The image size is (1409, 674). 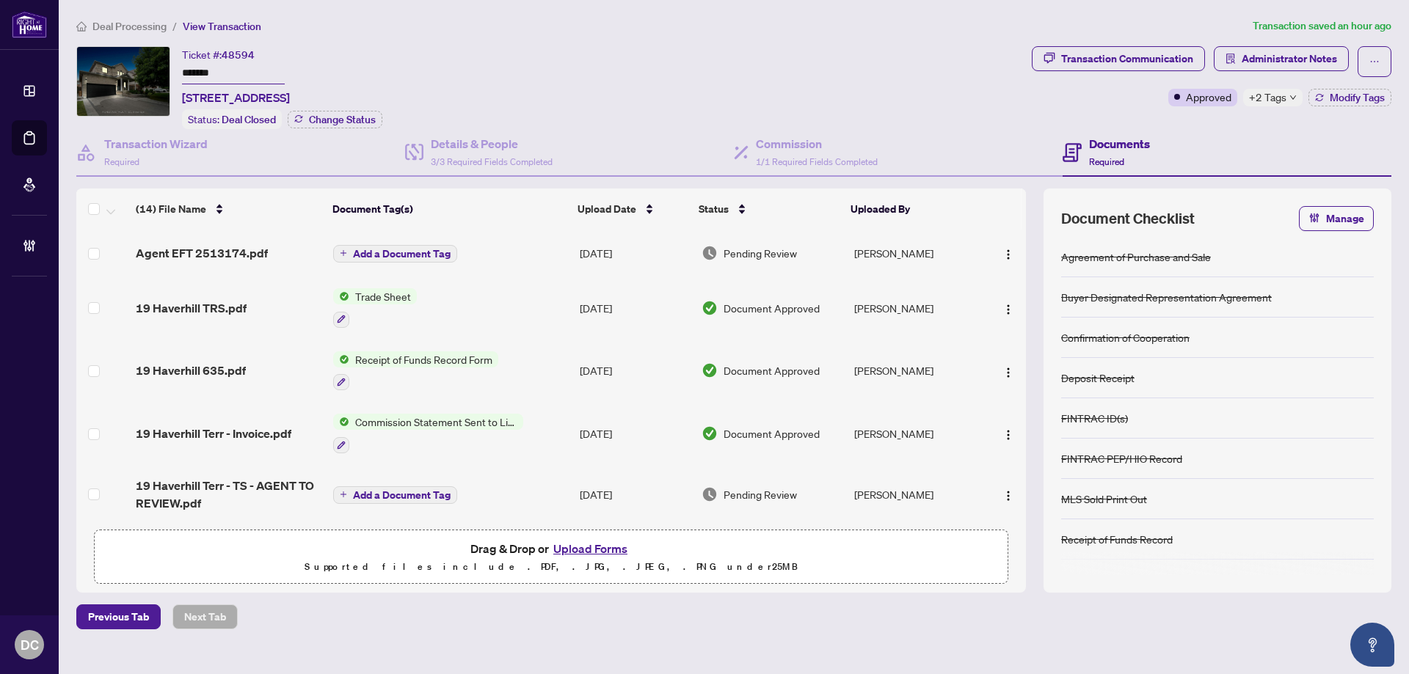 I want to click on h4: Transaction Wizard, so click(x=156, y=144).